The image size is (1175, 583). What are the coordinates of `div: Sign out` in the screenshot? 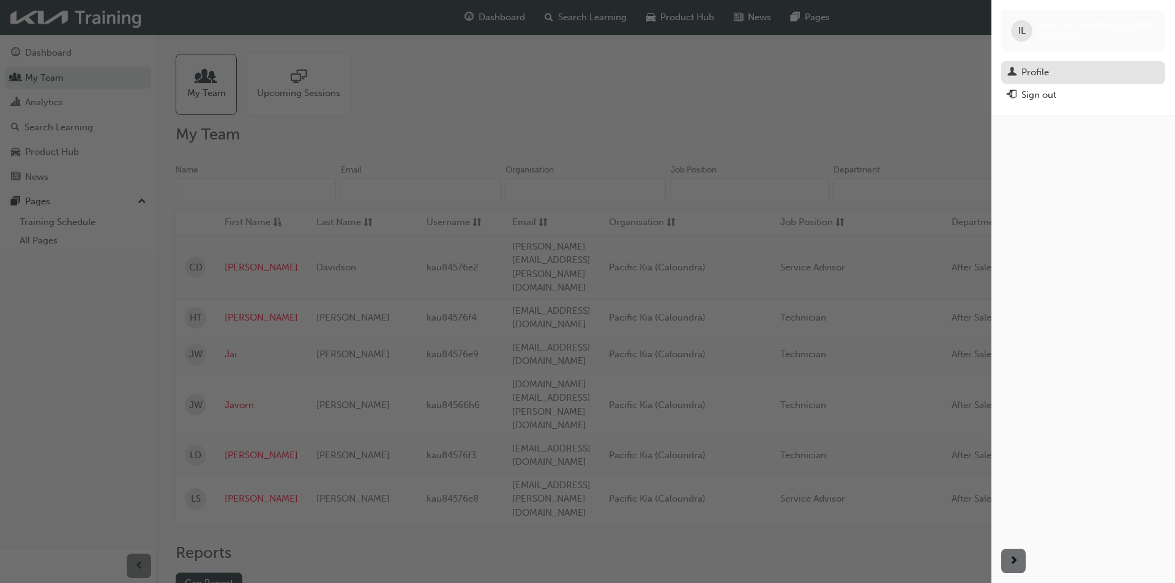 It's located at (1038, 95).